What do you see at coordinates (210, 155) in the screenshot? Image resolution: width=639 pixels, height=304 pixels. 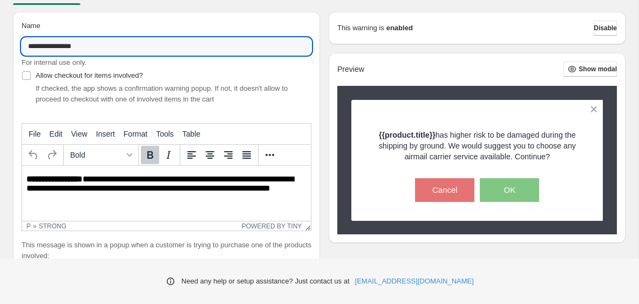 I see `button: Align center` at bounding box center [210, 155].